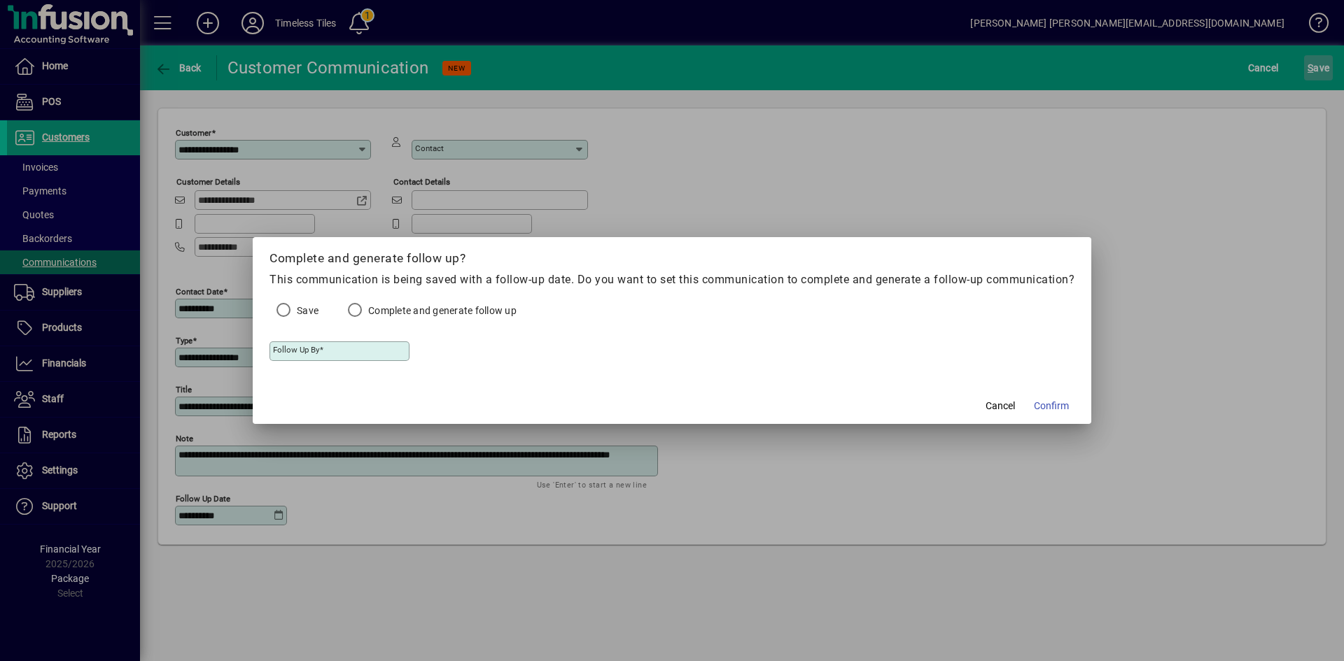 The height and width of the screenshot is (661, 1344). What do you see at coordinates (441, 311) in the screenshot?
I see `label: Complete and generate follow up` at bounding box center [441, 311].